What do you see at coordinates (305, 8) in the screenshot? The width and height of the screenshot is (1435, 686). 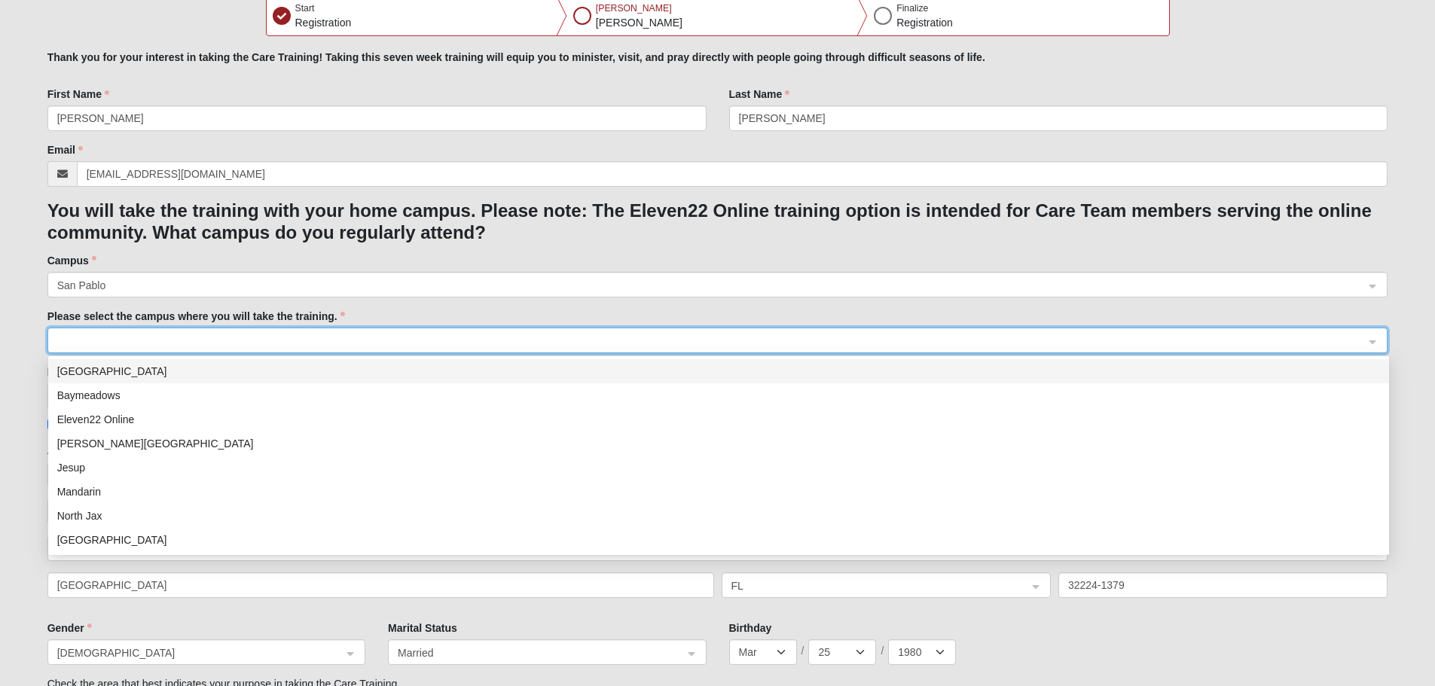 I see `span: Start` at bounding box center [305, 8].